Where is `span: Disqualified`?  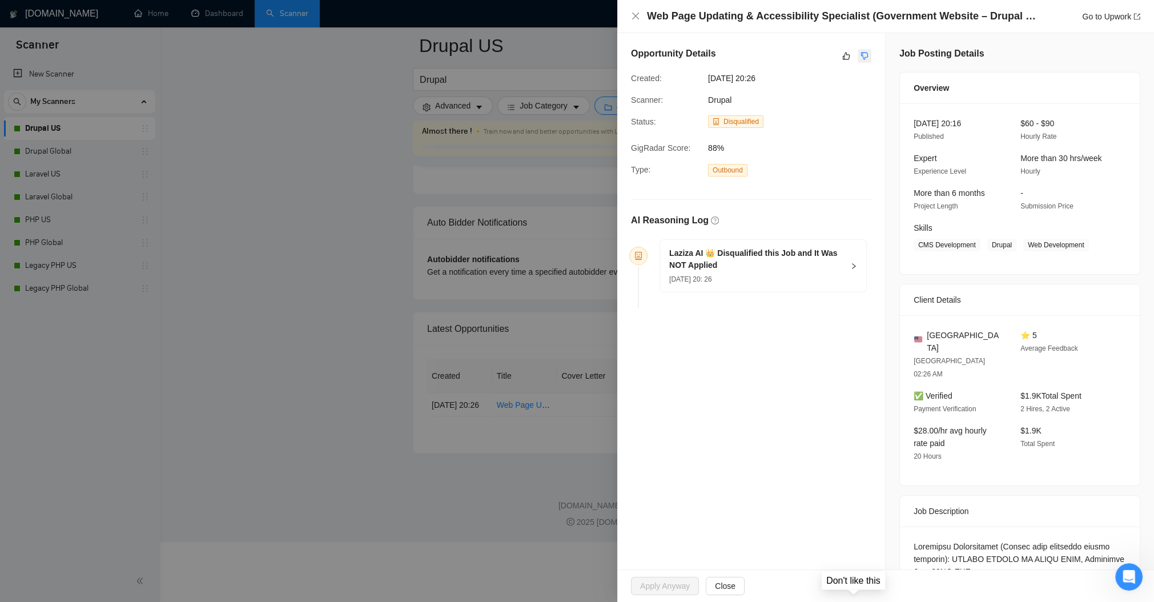 span: Disqualified is located at coordinates (741, 122).